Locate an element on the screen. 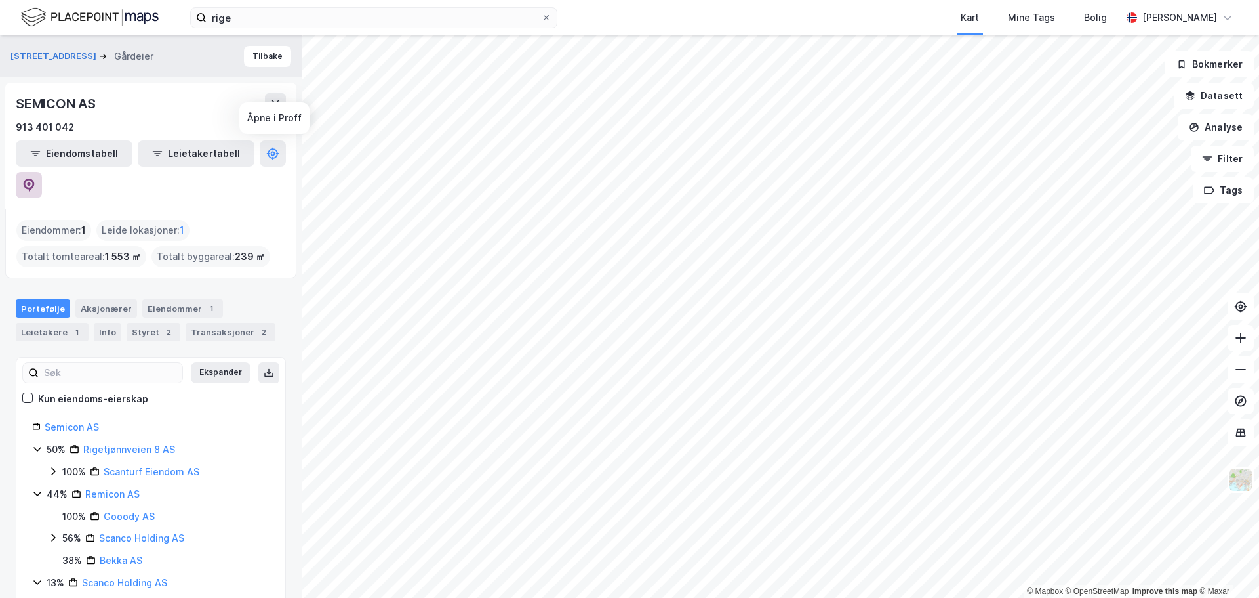 The height and width of the screenshot is (598, 1259). button: Analyse is located at coordinates (1216, 127).